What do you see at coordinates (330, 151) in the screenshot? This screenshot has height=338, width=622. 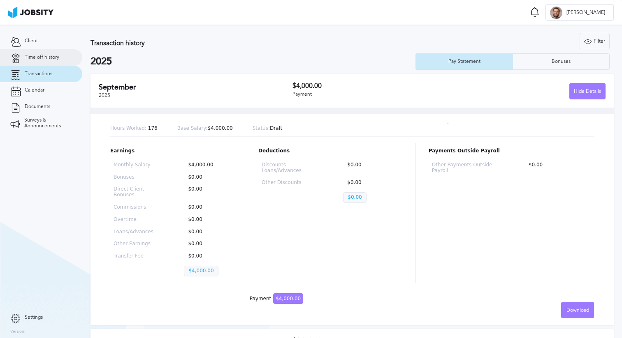 I see `p: Deductions` at bounding box center [330, 151].